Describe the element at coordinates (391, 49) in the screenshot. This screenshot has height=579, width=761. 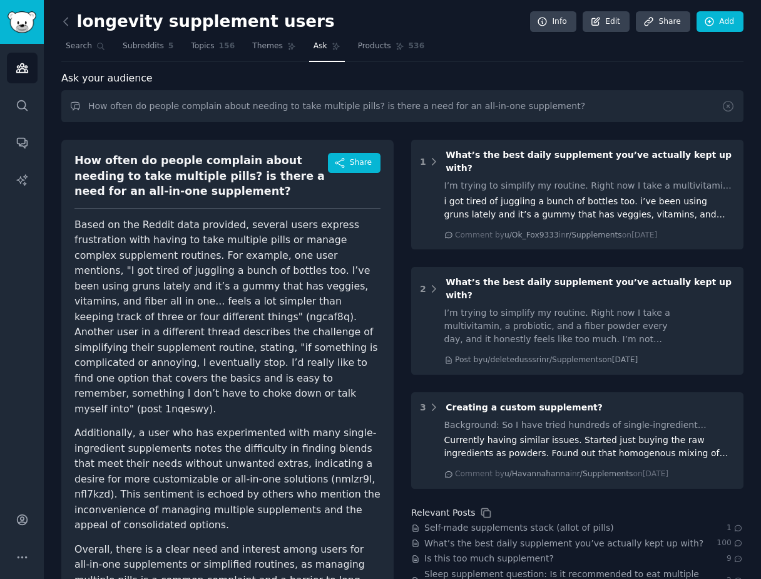
I see `a: Products536` at that location.